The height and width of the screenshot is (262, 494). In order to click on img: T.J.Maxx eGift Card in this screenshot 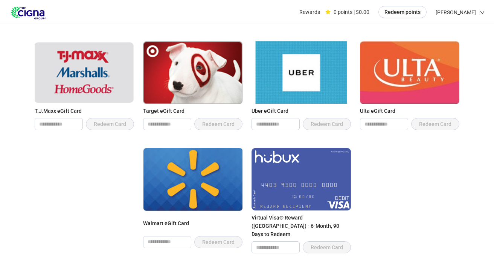, I will do `click(84, 73)`.